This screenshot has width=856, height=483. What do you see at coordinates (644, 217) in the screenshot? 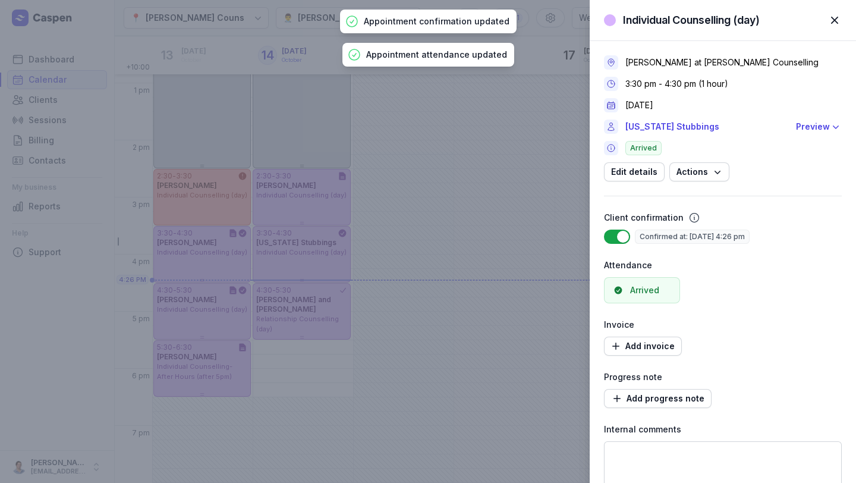
I see `div: Client confirmation` at bounding box center [644, 217].